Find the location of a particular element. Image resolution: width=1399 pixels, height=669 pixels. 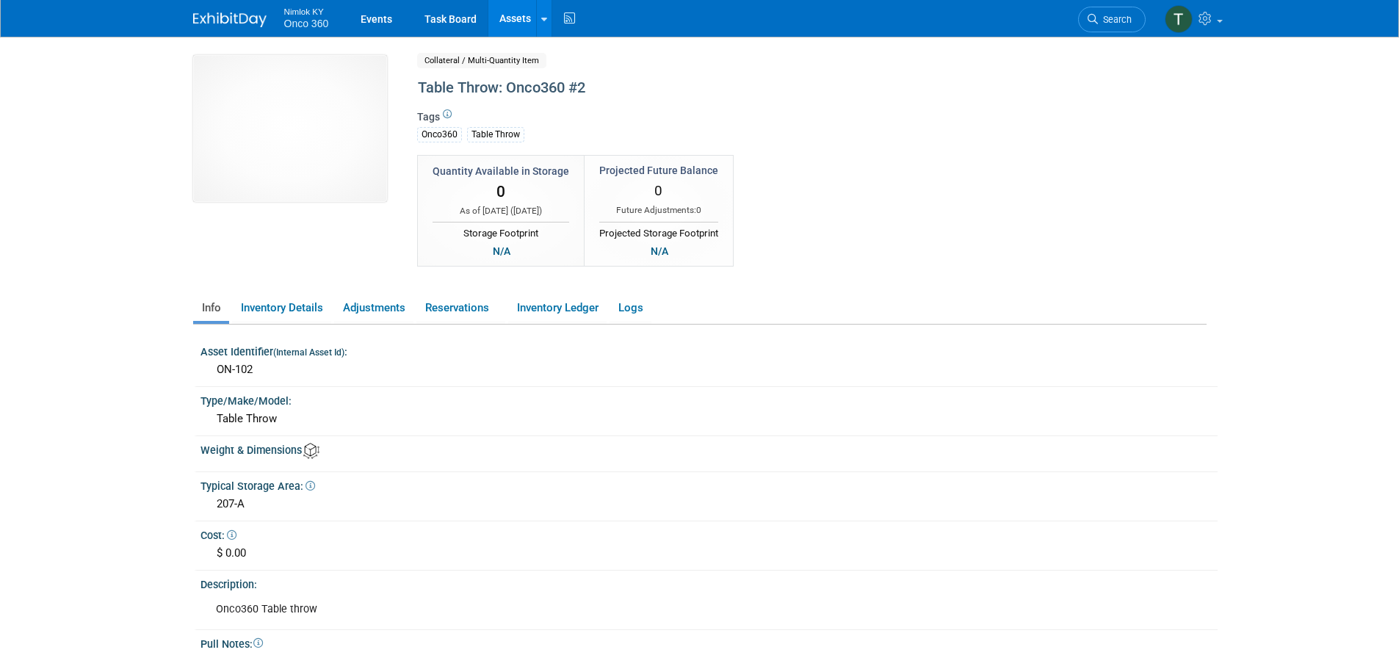

span: Typical Storage Area: is located at coordinates (258, 486).